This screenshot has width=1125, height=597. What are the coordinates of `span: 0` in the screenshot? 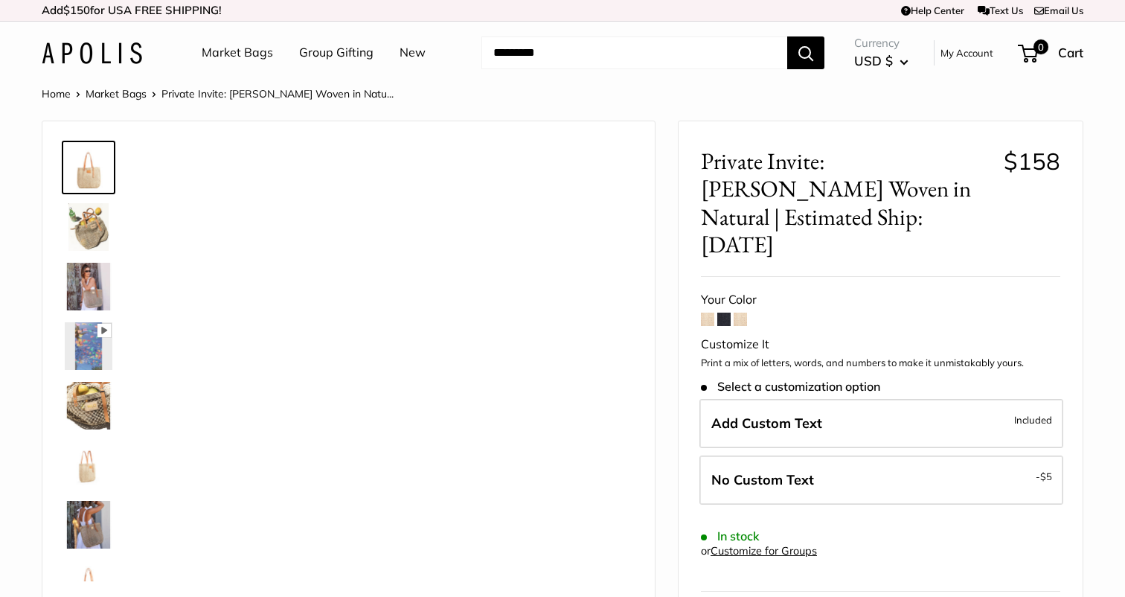 It's located at (1041, 47).